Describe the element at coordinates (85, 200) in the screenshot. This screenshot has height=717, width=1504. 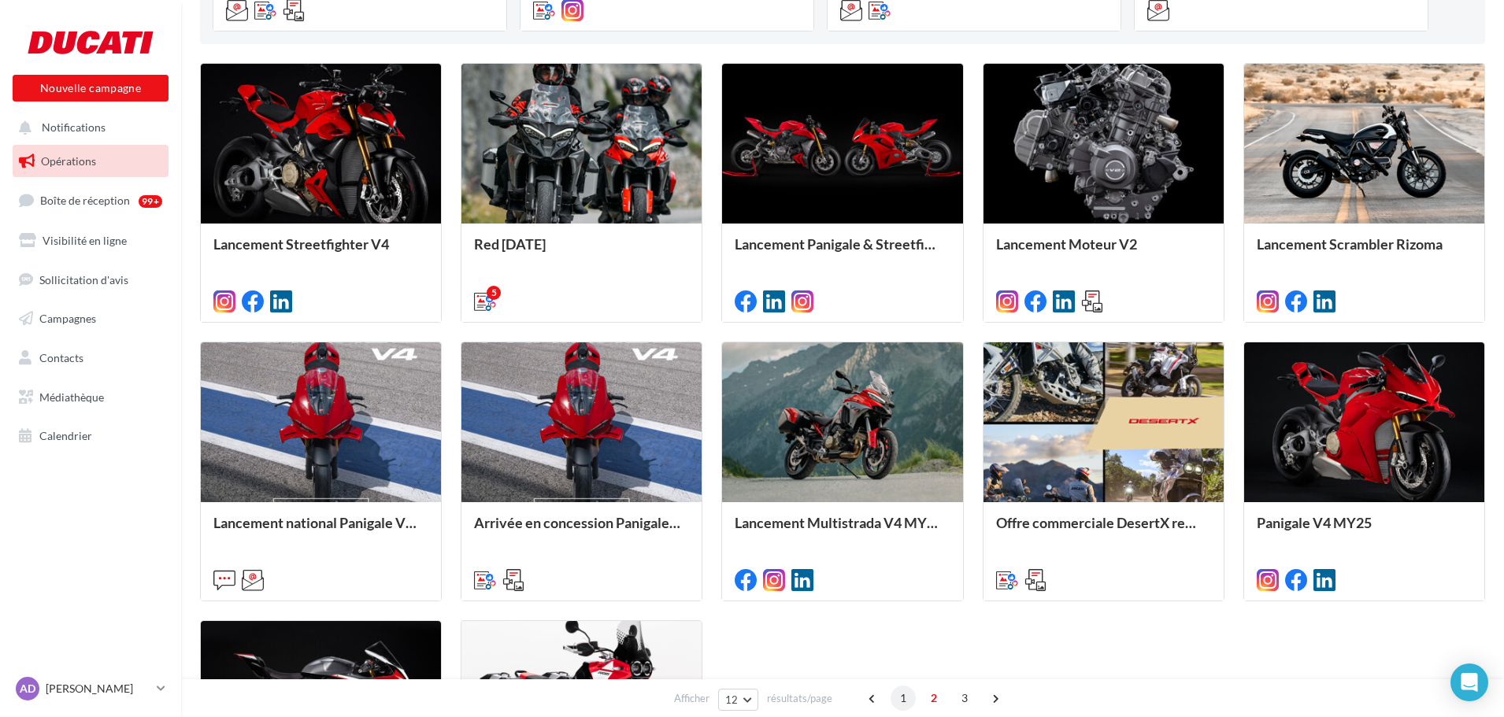
I see `span: Boîte de réception` at that location.